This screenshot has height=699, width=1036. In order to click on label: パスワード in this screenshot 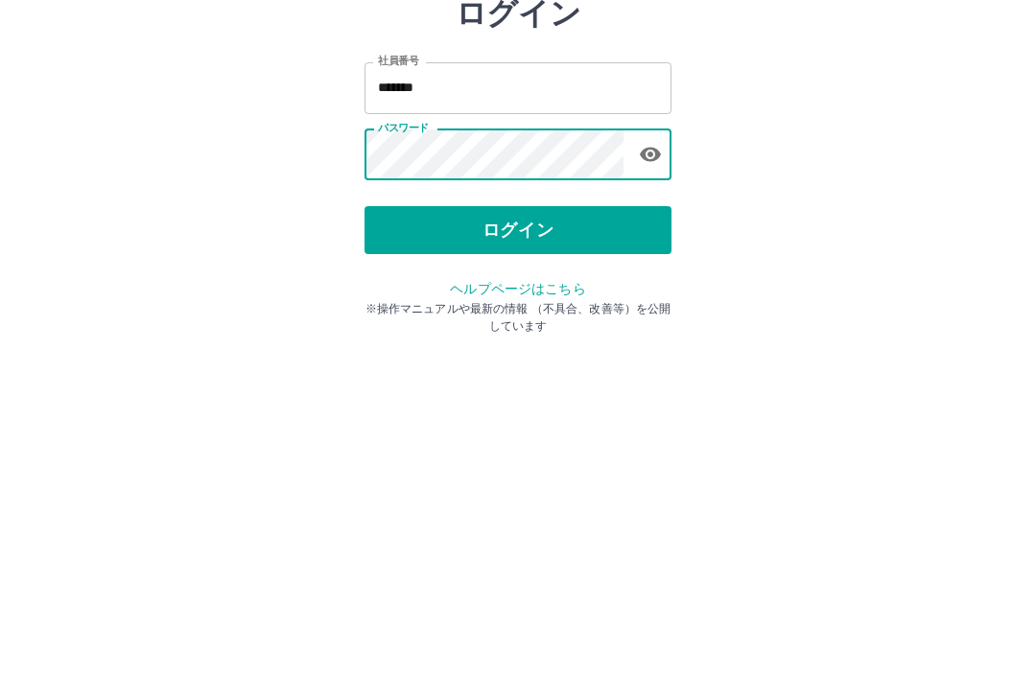, I will do `click(403, 253)`.